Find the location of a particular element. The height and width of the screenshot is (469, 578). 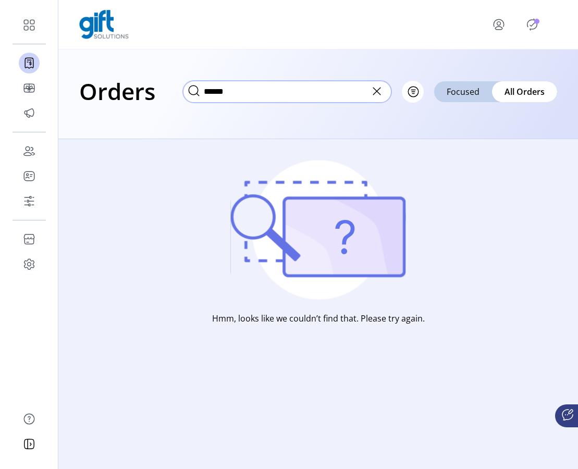

button: menu is located at coordinates (501, 24).